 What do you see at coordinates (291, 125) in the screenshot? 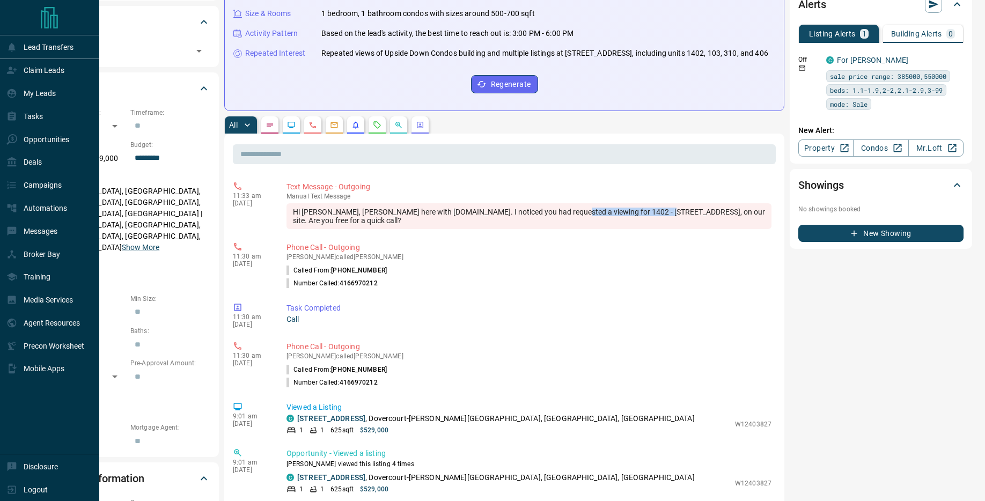
I see `svg: Lead Browsing Activity` at bounding box center [291, 125].